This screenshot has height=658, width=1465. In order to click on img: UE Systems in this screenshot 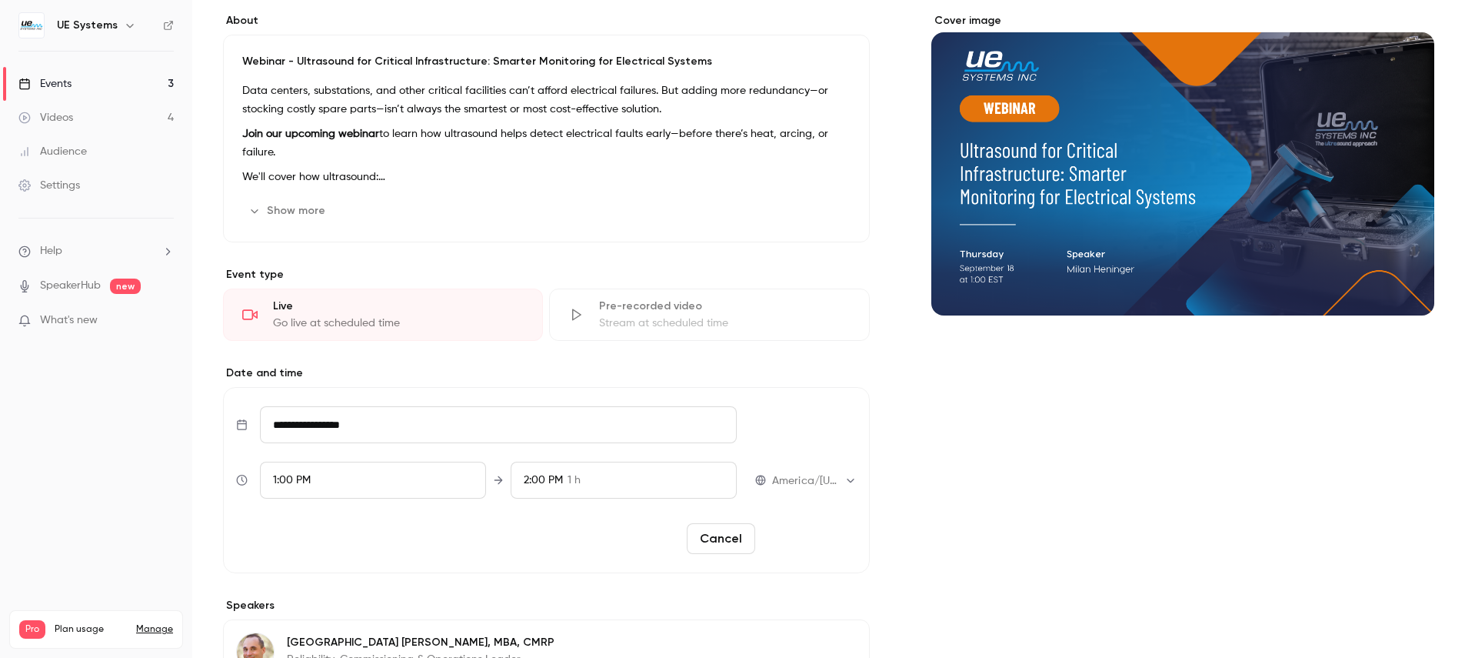, I will do `click(32, 25)`.